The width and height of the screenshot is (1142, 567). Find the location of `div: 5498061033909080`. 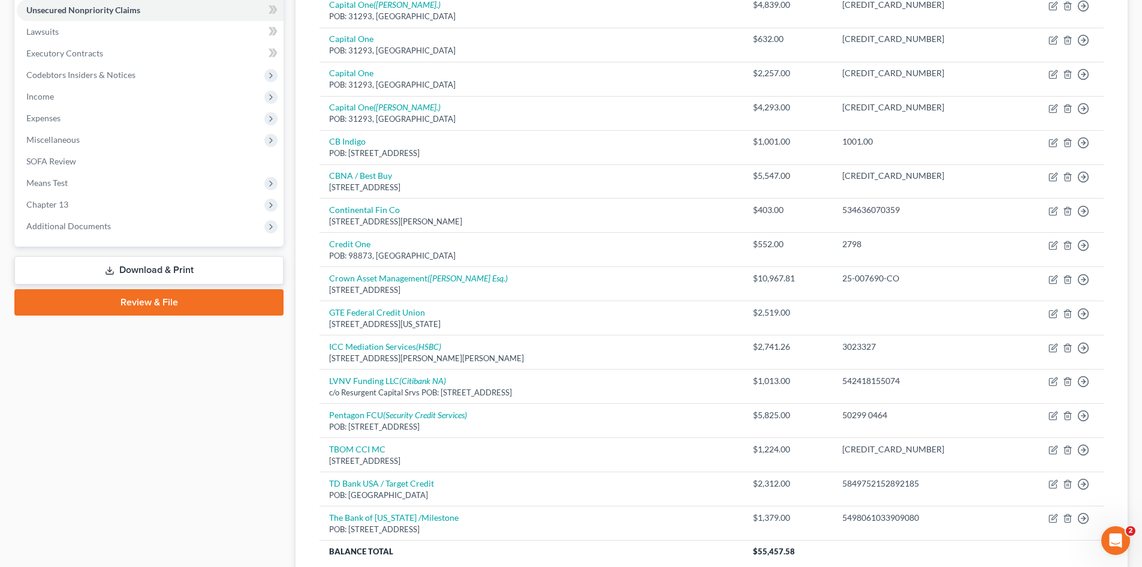

div: 5498061033909080 is located at coordinates (921, 517).